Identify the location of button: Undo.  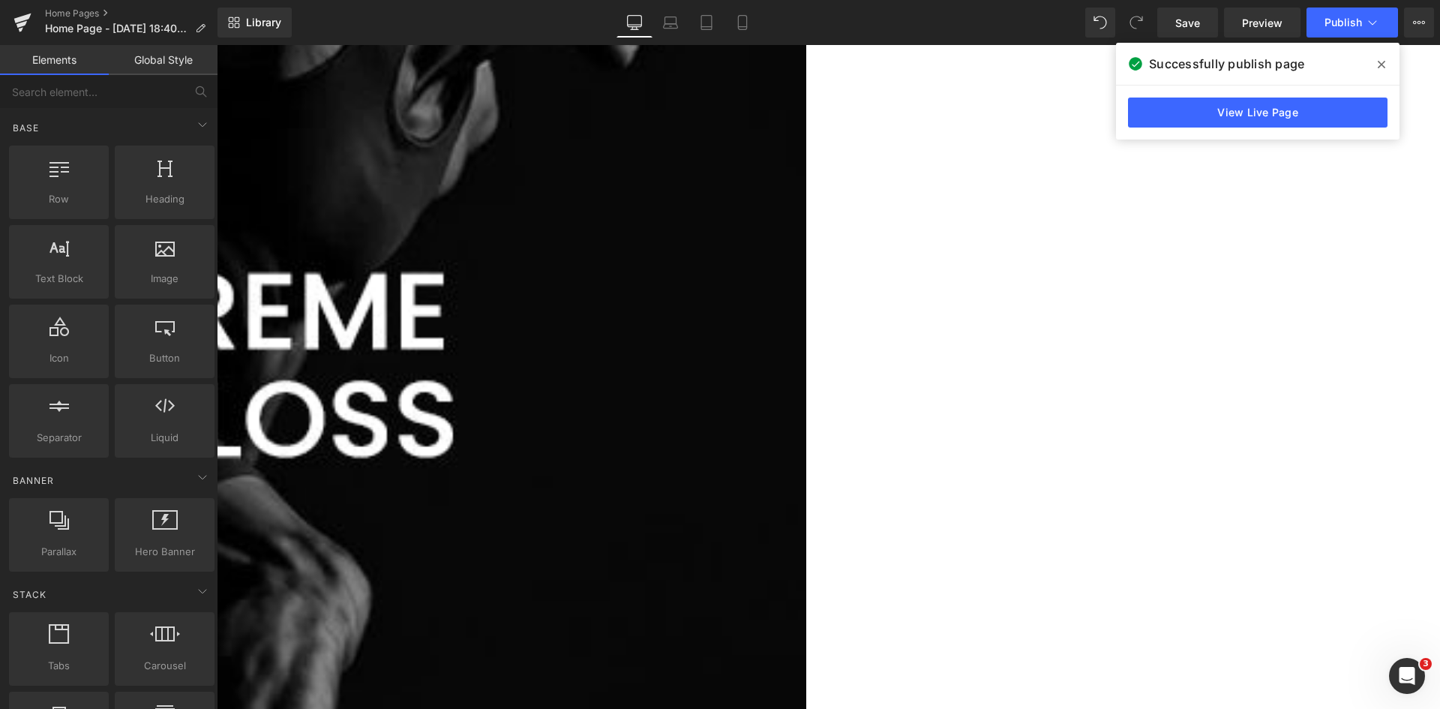
(1100, 23).